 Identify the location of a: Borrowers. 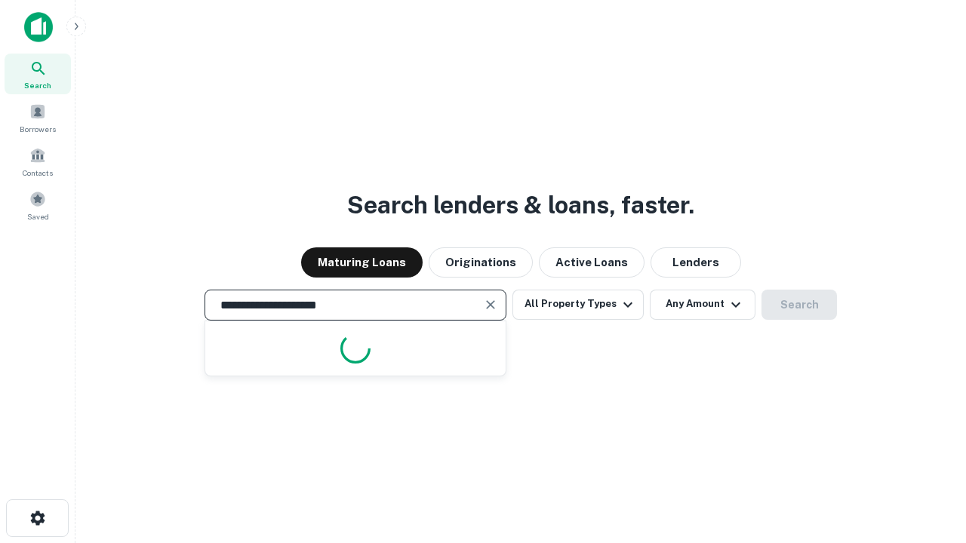
(38, 118).